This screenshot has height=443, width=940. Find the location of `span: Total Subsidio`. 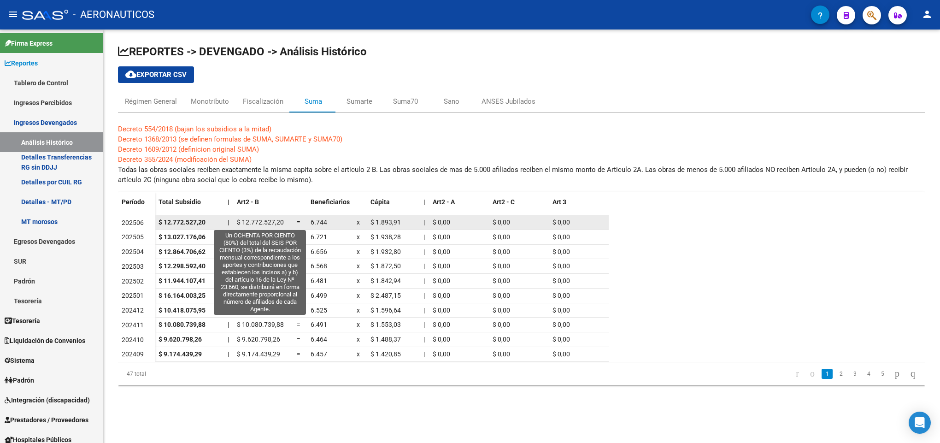

span: Total Subsidio is located at coordinates (180, 202).